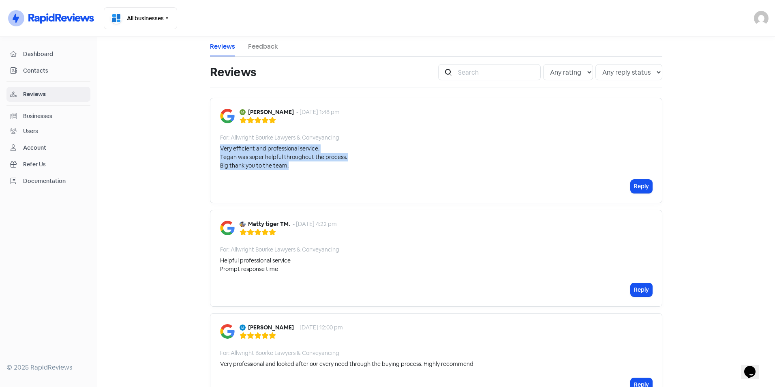 The height and width of the screenshot is (387, 775). I want to click on div: Very efficient and professional service. Tegan was super helpful throughout the process. Big than..., so click(283, 157).